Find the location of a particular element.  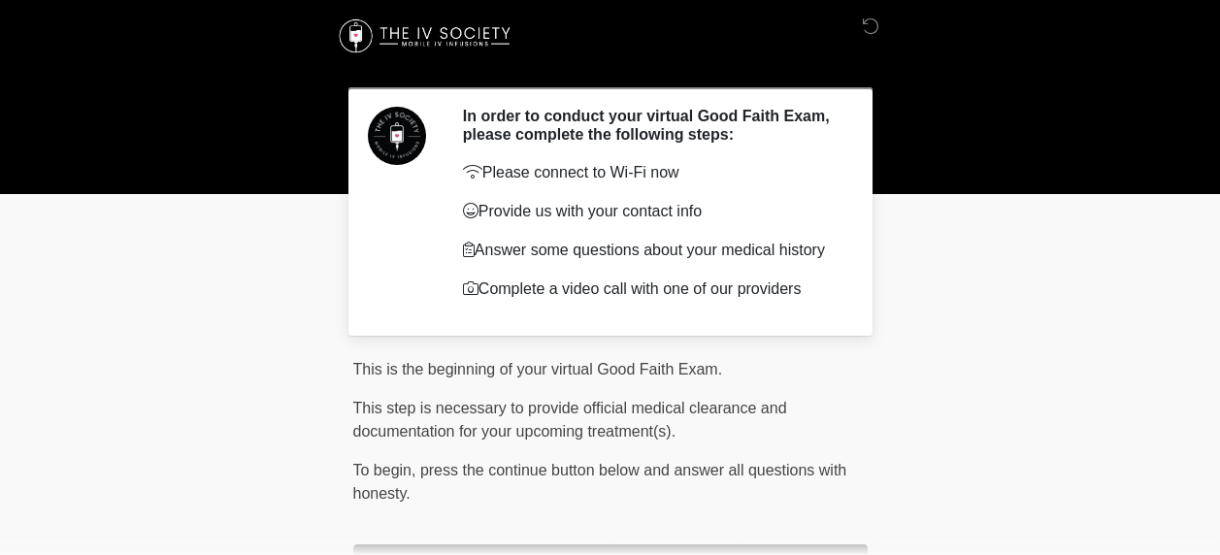

p: Complete a video call with one of our providers is located at coordinates (650, 289).